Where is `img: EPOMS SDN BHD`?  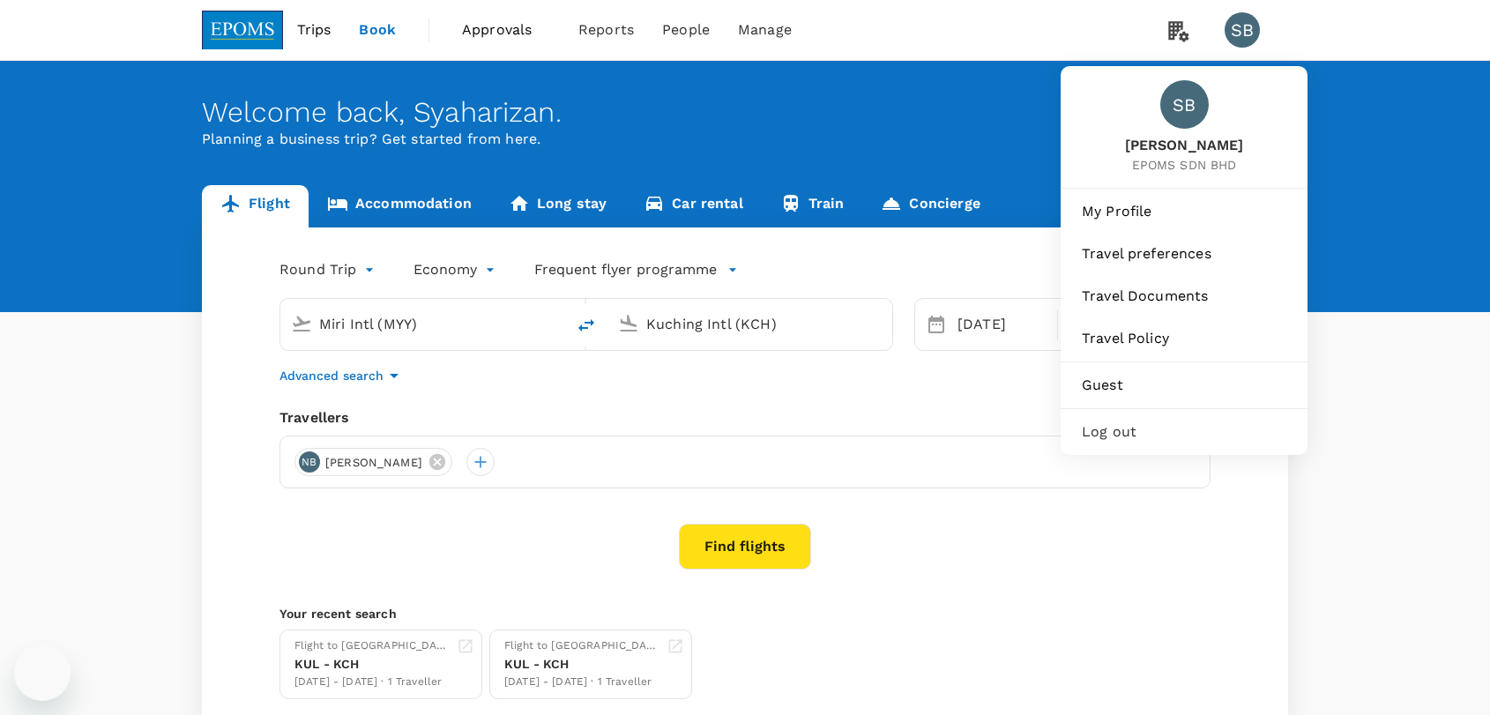 img: EPOMS SDN BHD is located at coordinates (242, 30).